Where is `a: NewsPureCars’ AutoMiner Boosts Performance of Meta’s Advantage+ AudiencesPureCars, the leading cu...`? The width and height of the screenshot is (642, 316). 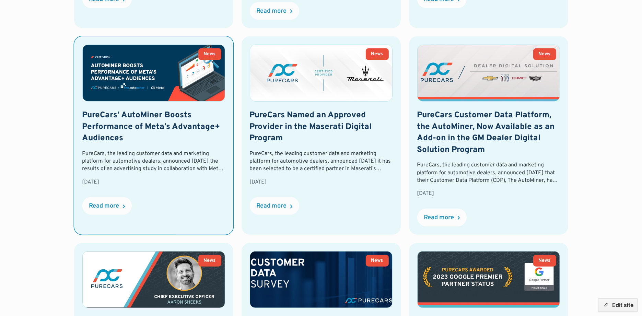 a: NewsPureCars’ AutoMiner Boosts Performance of Meta’s Advantage+ AudiencesPureCars, the leading cu... is located at coordinates (154, 135).